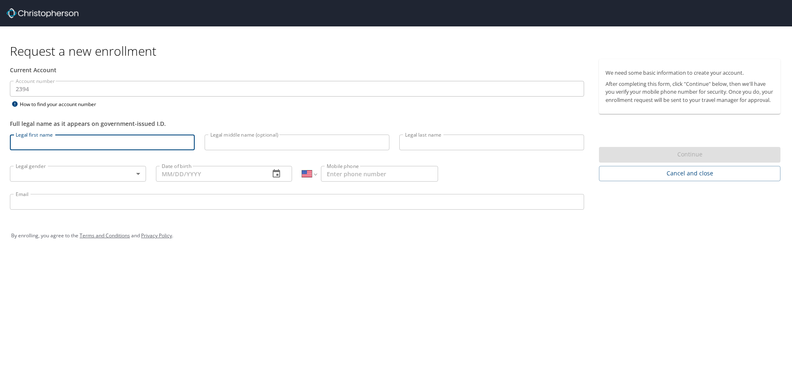 This screenshot has height=376, width=792. Describe the element at coordinates (690, 92) in the screenshot. I see `p: After completing this form, click "Continue" below, then we'll have you verify your mobile phone ...` at that location.